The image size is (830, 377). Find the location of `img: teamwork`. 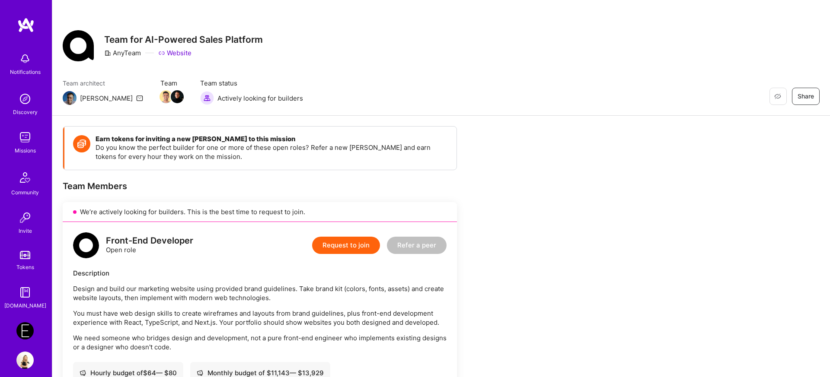

img: teamwork is located at coordinates (25, 138).